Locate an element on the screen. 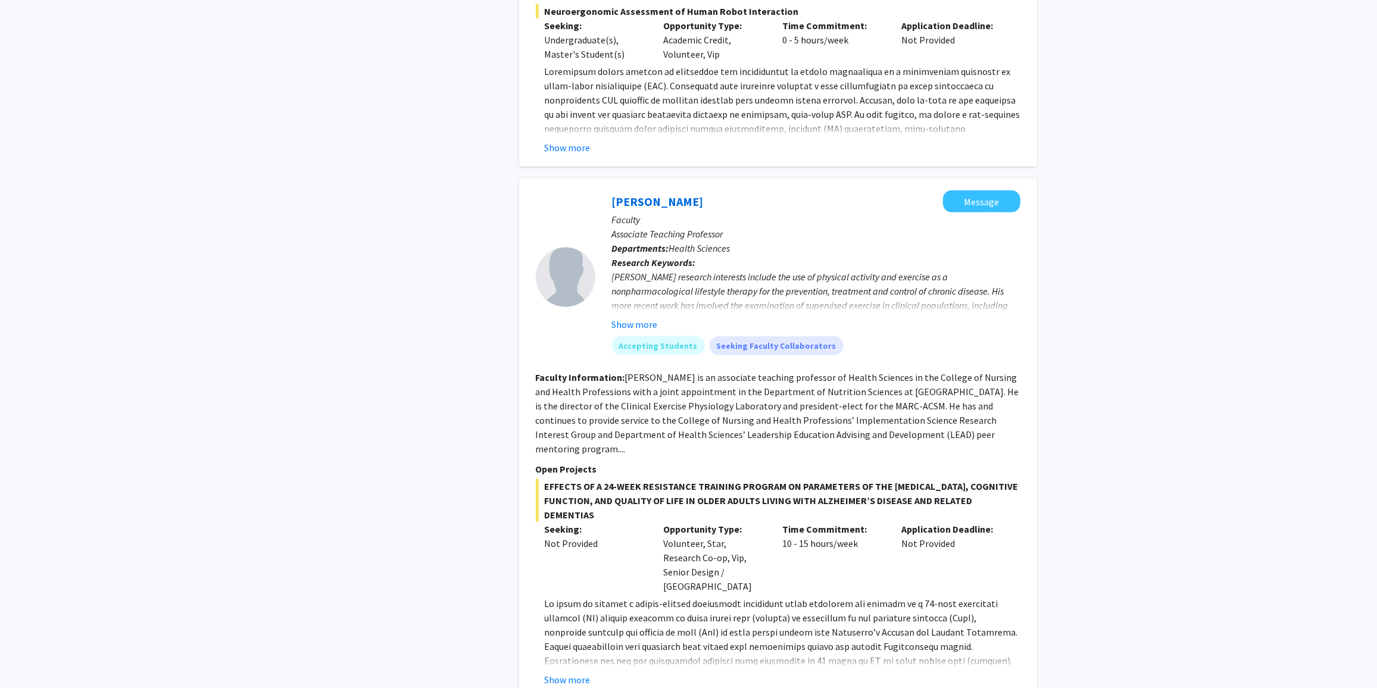 The height and width of the screenshot is (688, 1377). div: Undergraduate(s), Master's Student(s) is located at coordinates (596, 47).